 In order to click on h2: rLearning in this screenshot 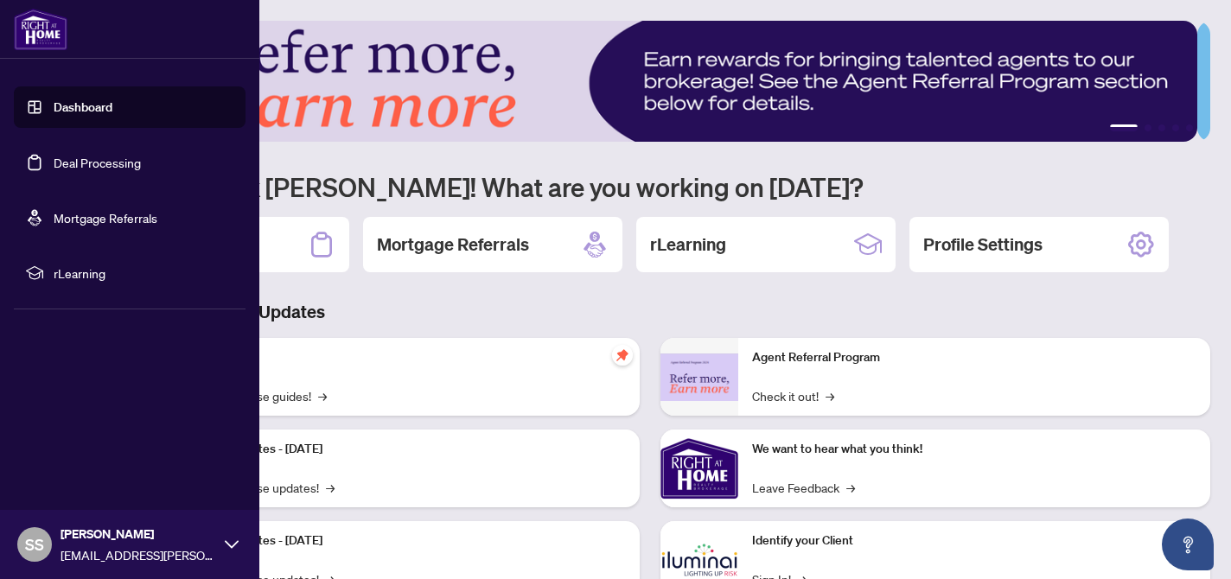, I will do `click(688, 245)`.